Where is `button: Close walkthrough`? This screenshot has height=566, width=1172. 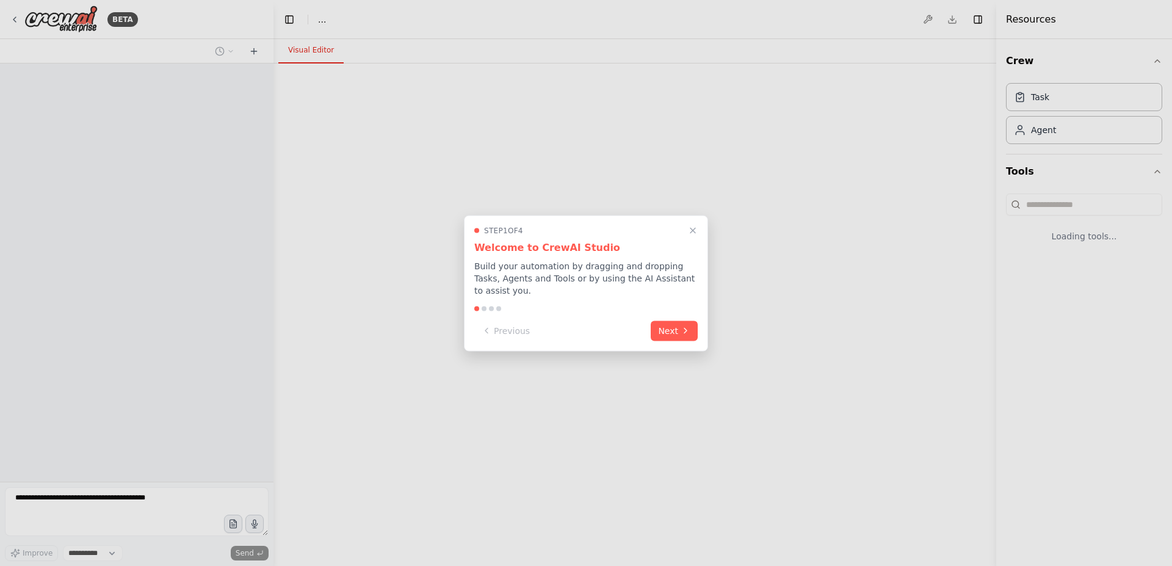 button: Close walkthrough is located at coordinates (693, 230).